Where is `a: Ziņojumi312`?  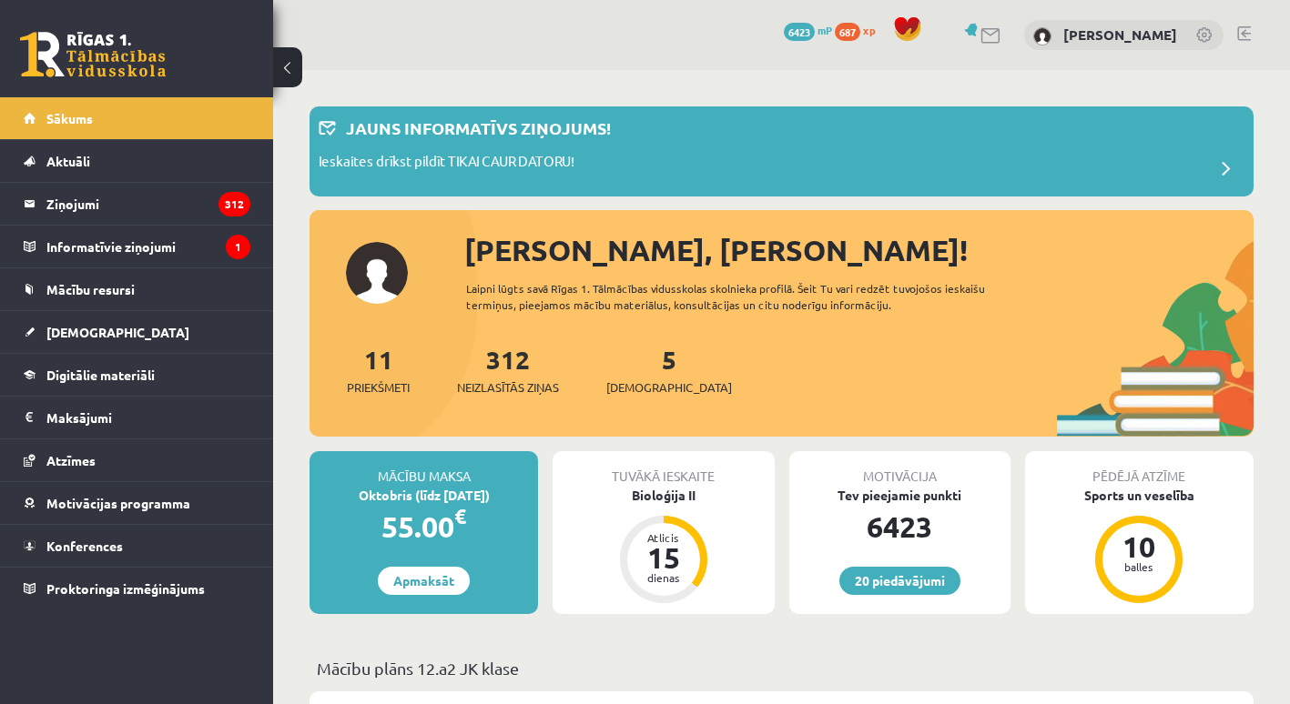
a: Ziņojumi312 is located at coordinates (137, 204).